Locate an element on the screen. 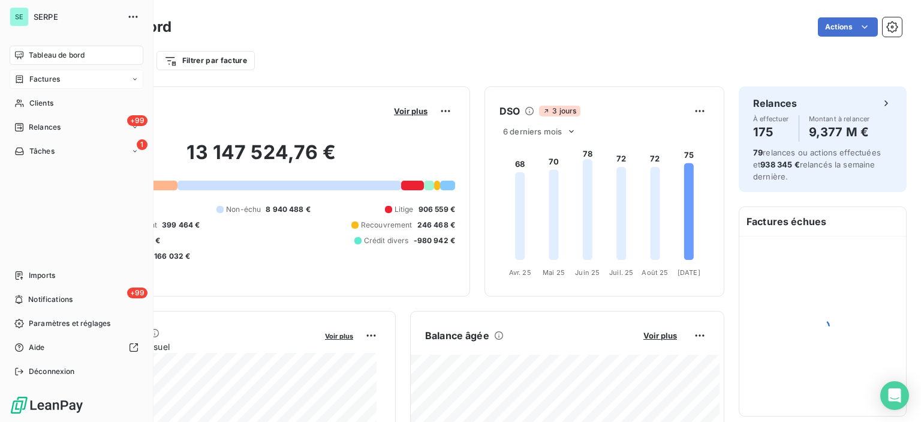 The width and height of the screenshot is (921, 422). div: Open Intercom Messenger is located at coordinates (895, 395).